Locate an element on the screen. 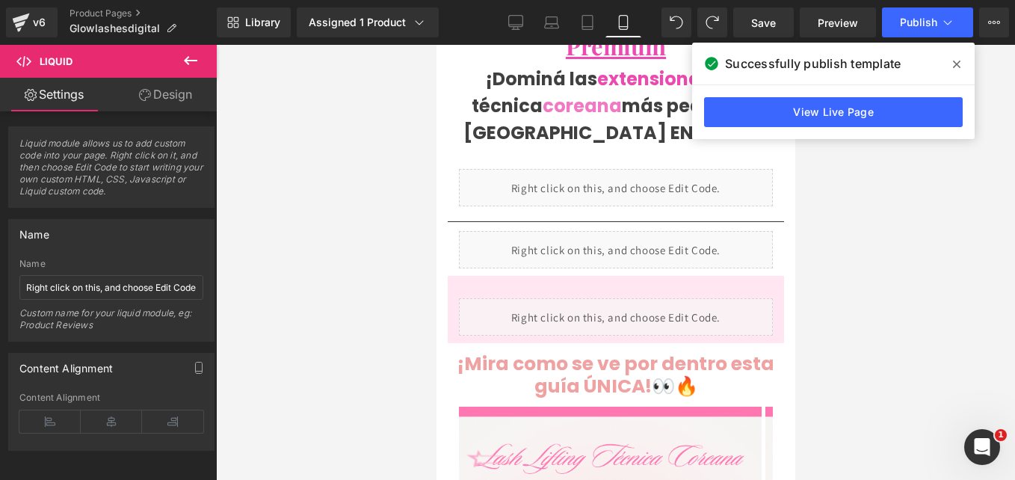 This screenshot has width=1015, height=480. span: Liquid is located at coordinates (56, 61).